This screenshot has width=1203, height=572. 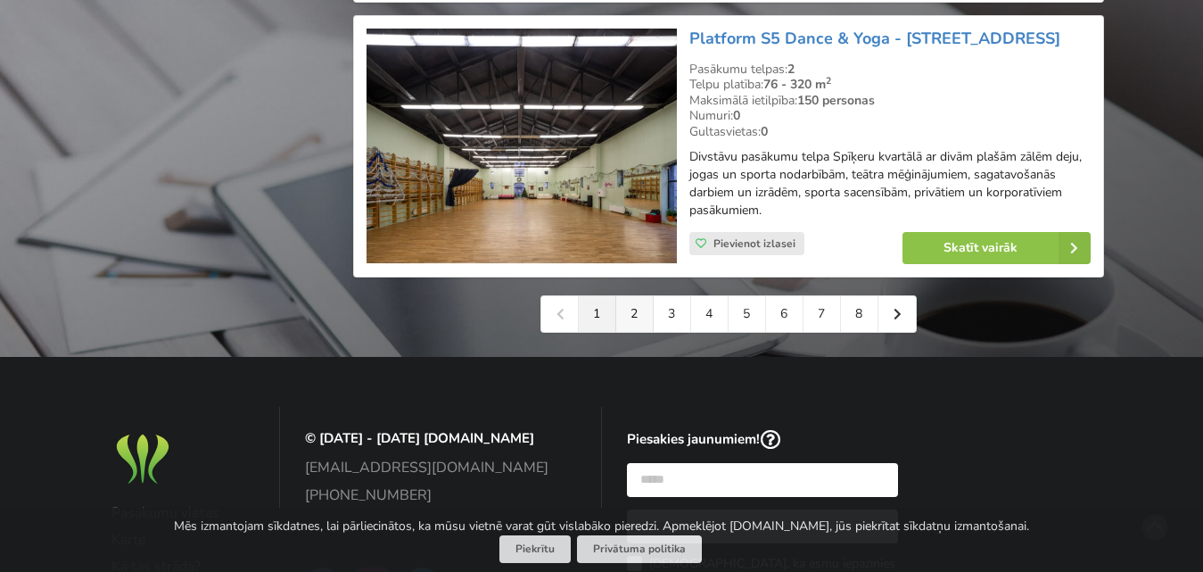 I want to click on a: 3, so click(x=673, y=314).